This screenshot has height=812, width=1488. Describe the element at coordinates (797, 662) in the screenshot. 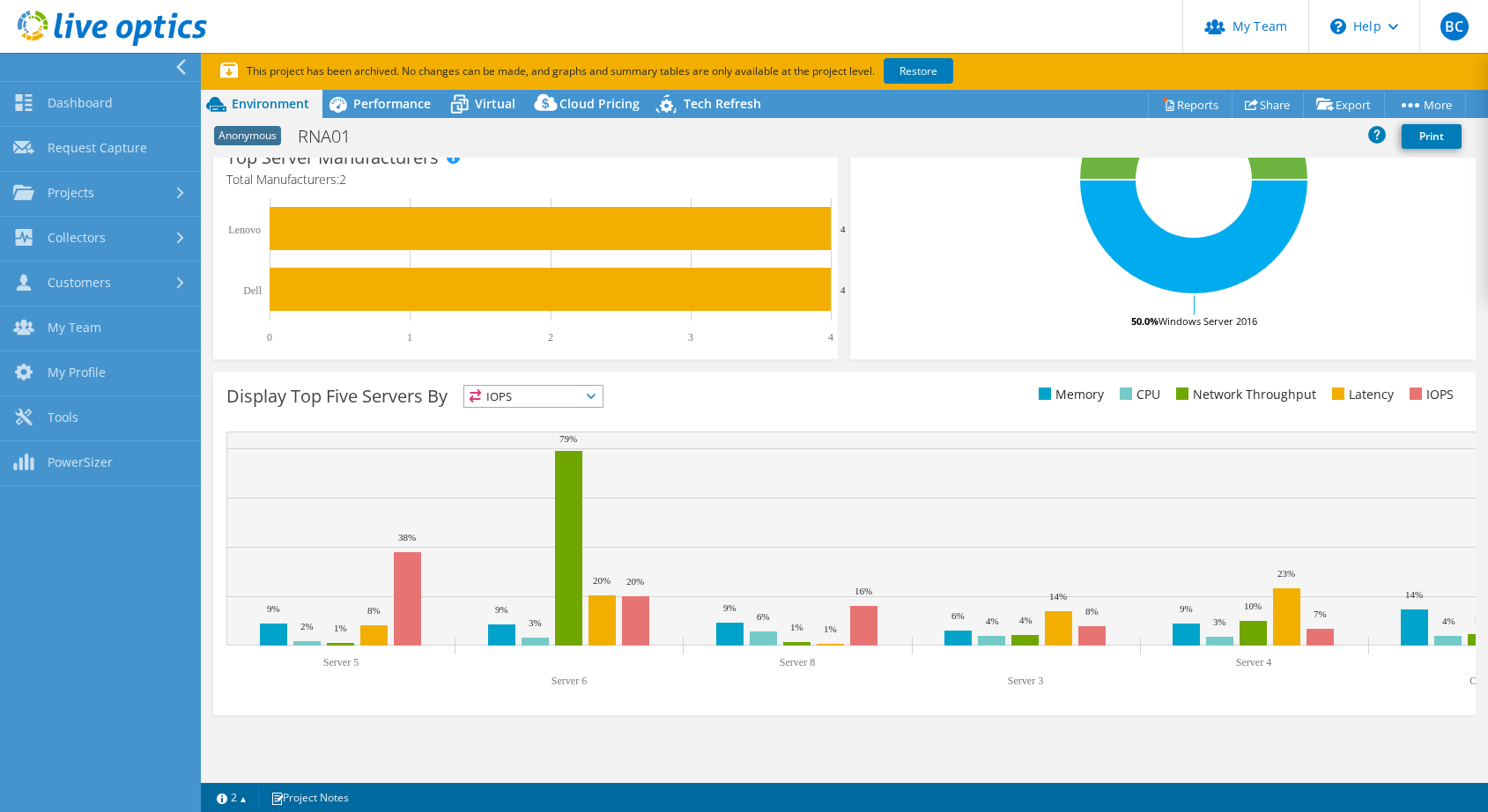

I see `text: Server 8` at that location.